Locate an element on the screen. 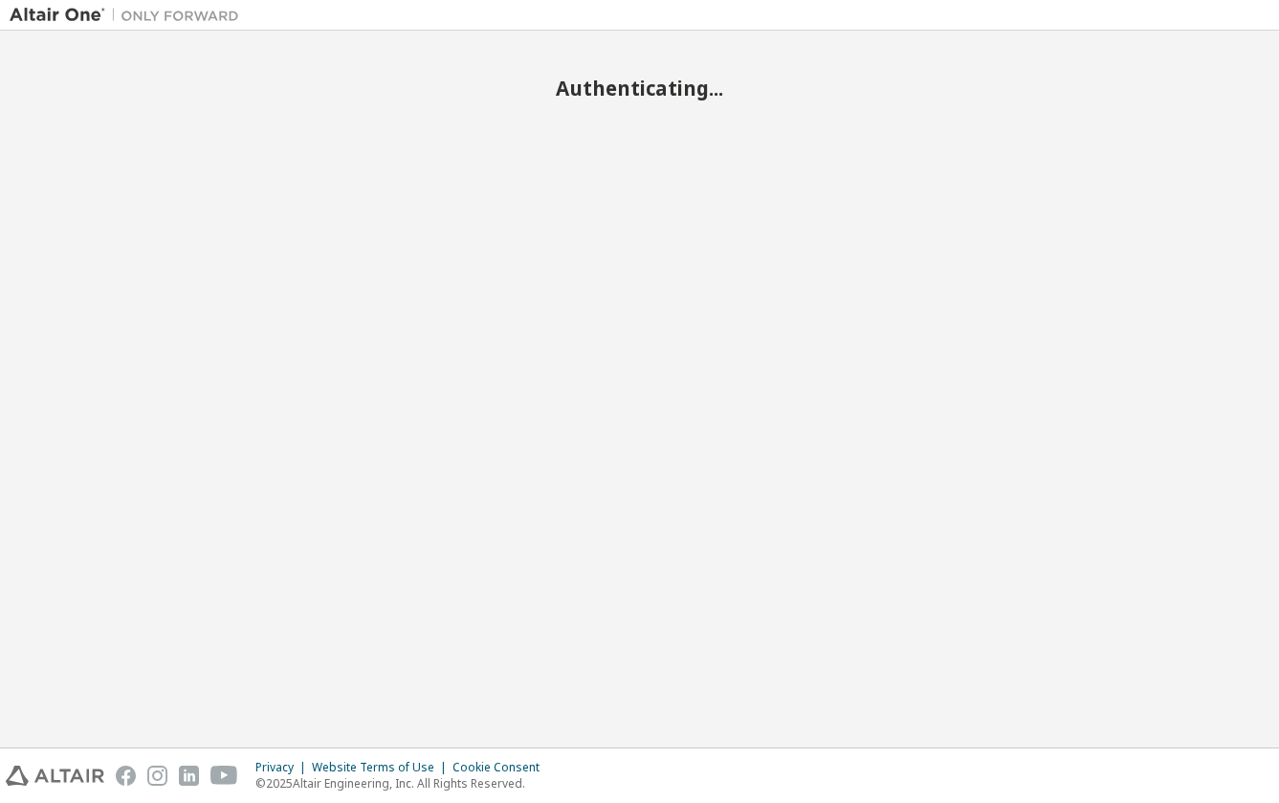  img: youtube.svg is located at coordinates (224, 775).